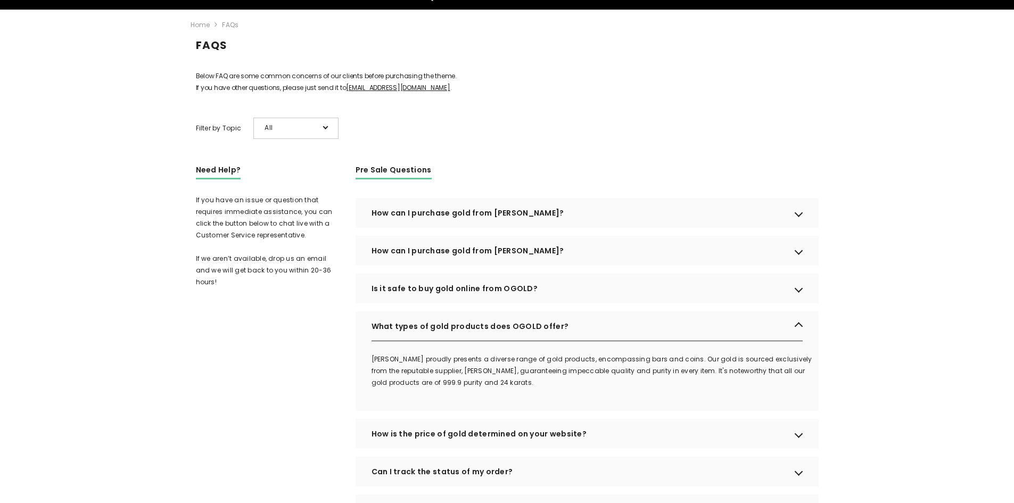  Describe the element at coordinates (587, 288) in the screenshot. I see `div: Is it safe to buy gold online from OGOLD?` at that location.